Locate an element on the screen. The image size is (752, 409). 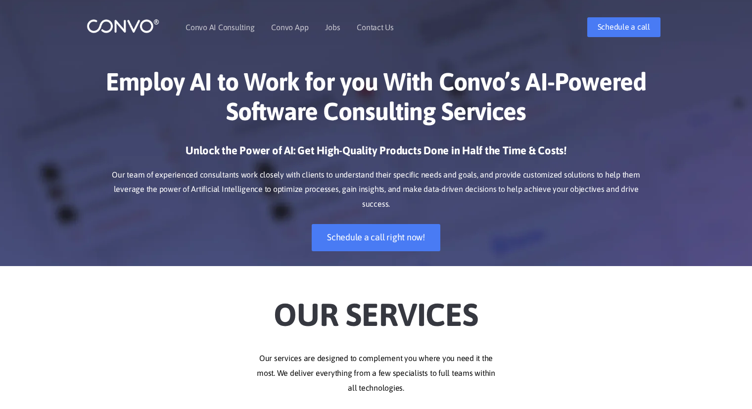
h1: Employ AI to Work for you With Convo’s AI-Powered Software Consulting Services is located at coordinates (376, 100).